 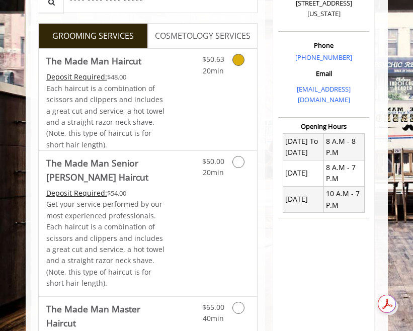 What do you see at coordinates (203, 36) in the screenshot?
I see `span: COSMETOLOGY SERVICES` at bounding box center [203, 36].